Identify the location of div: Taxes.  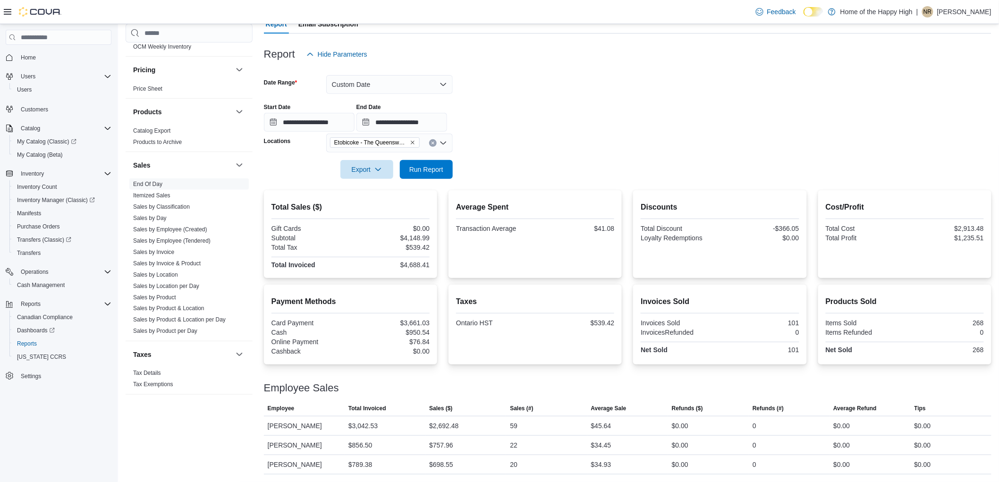
(189, 381).